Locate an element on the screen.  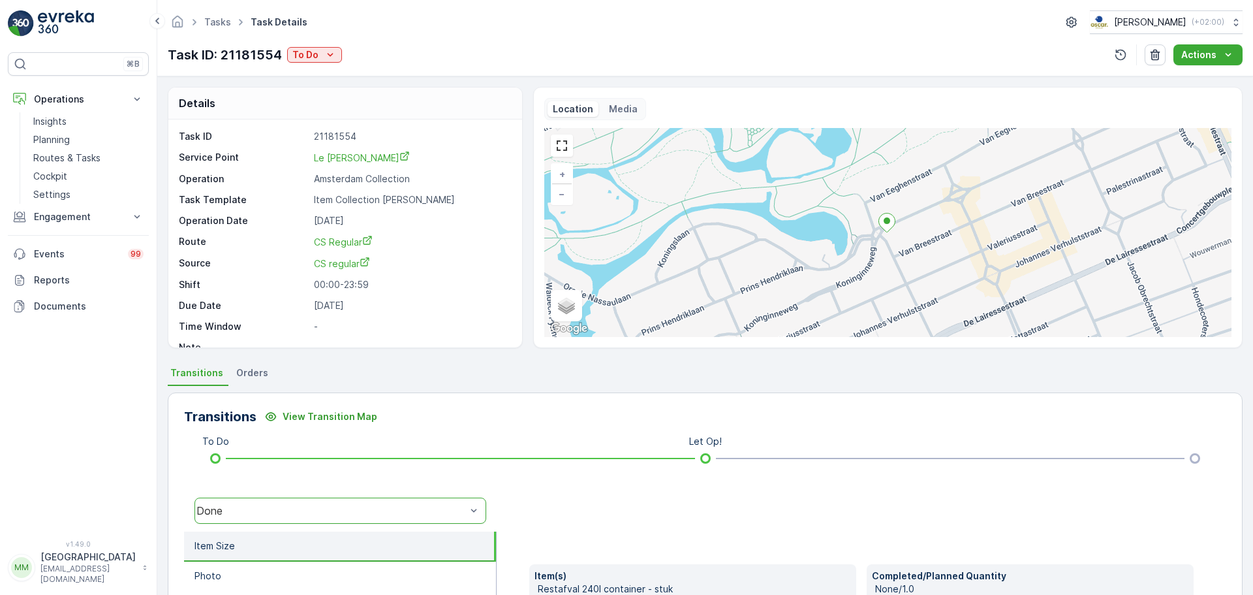
p: Completed/Planned Quantity is located at coordinates (1030, 576).